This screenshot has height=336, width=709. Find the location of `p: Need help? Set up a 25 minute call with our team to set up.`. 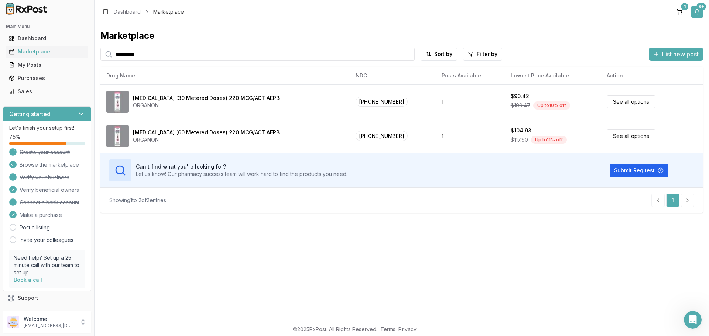

p: Need help? Set up a 25 minute call with our team to set up. is located at coordinates (47, 265).